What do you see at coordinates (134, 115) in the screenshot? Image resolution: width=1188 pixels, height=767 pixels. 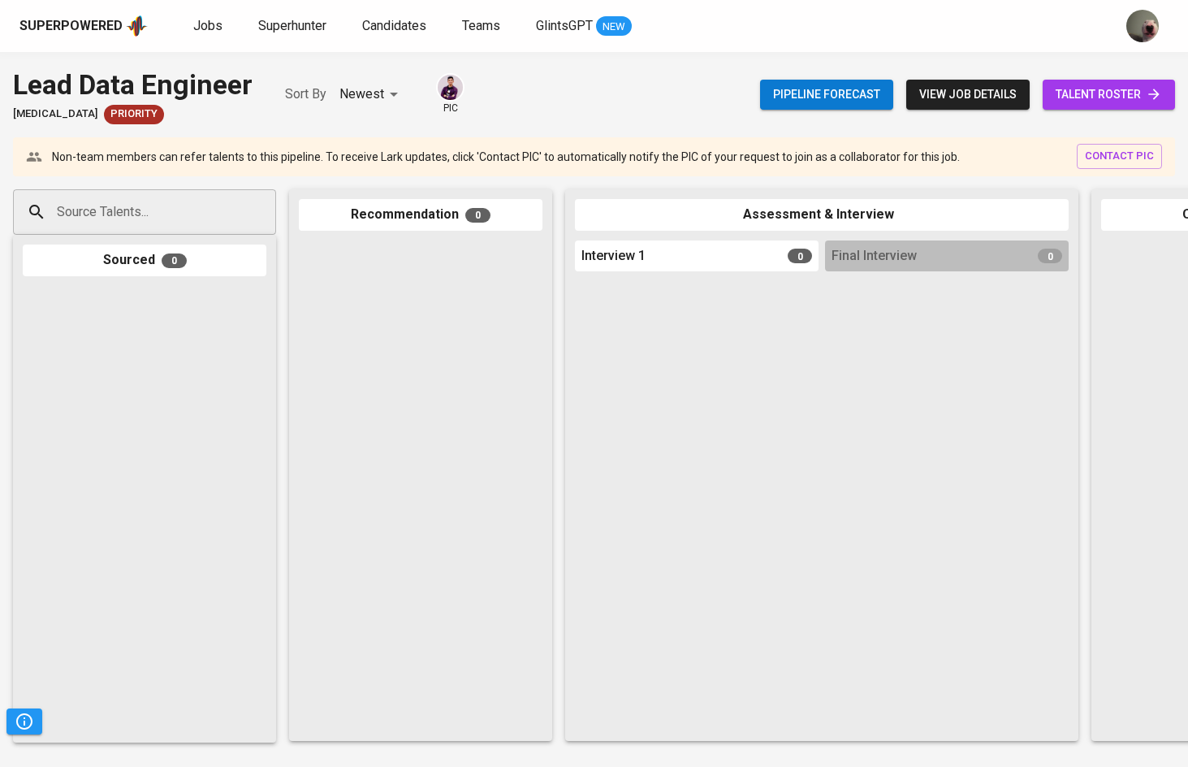 I see `div: New Job received from Demand Team` at bounding box center [134, 115].